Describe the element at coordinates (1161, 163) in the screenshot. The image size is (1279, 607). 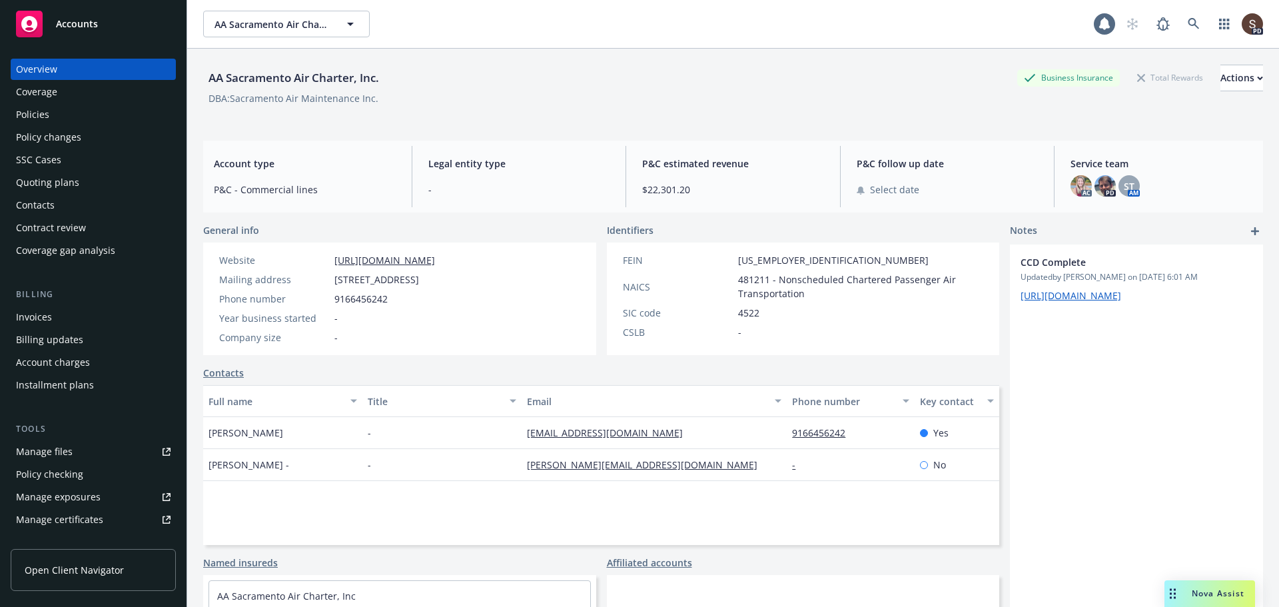
I see `span: Service team` at that location.